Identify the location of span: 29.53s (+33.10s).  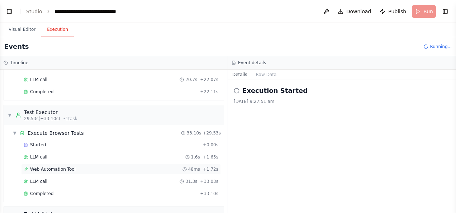
(42, 119).